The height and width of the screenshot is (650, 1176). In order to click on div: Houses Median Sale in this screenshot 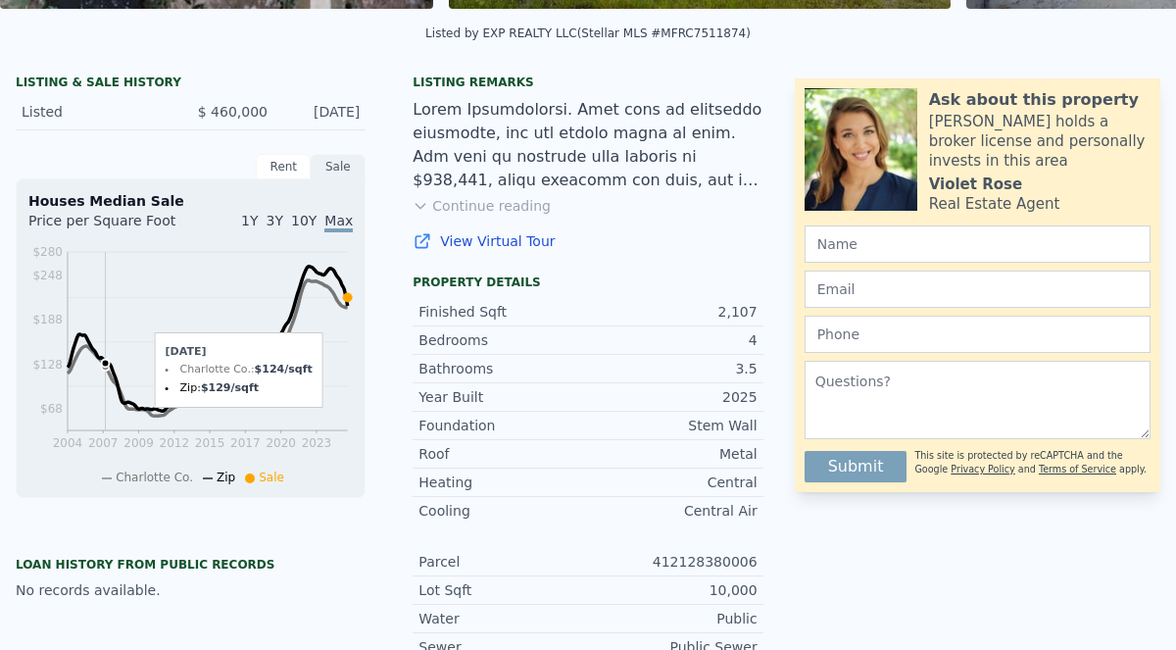, I will do `click(190, 201)`.